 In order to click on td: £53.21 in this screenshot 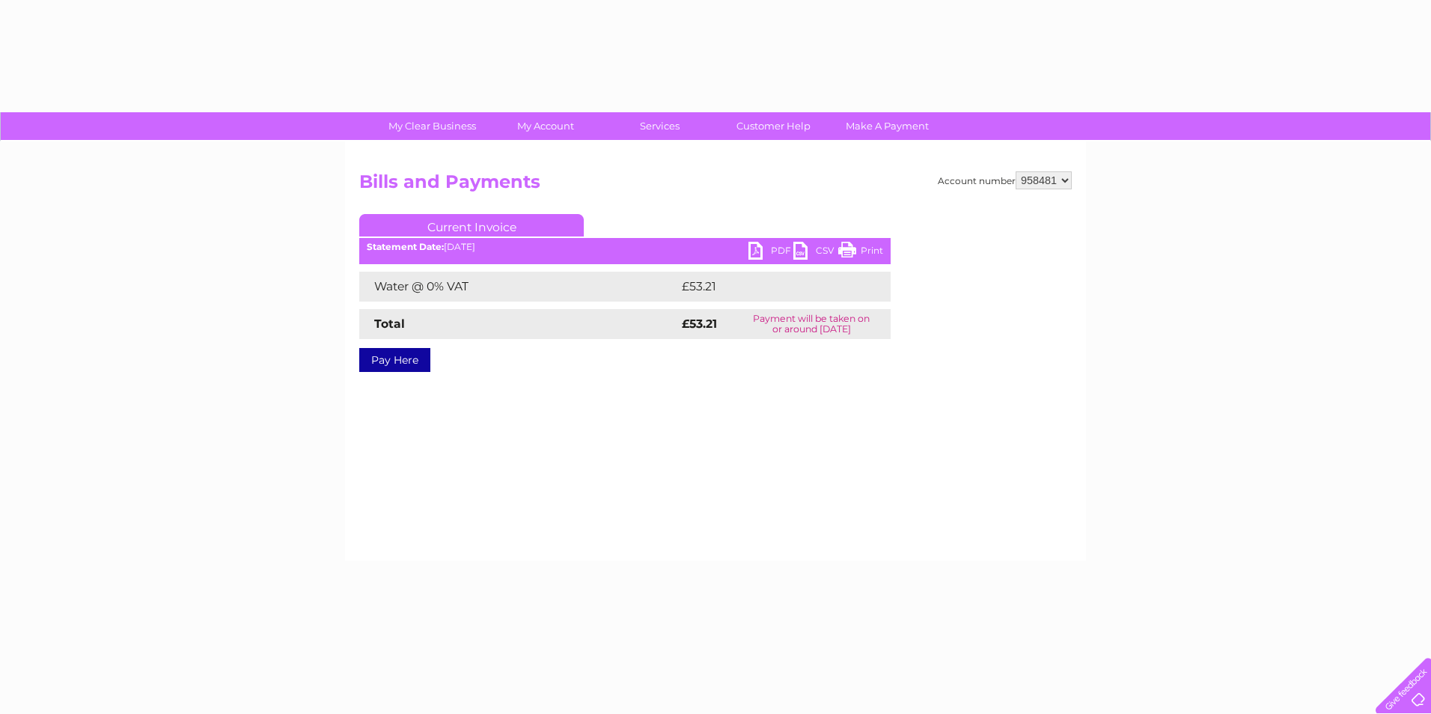, I will do `click(768, 287)`.